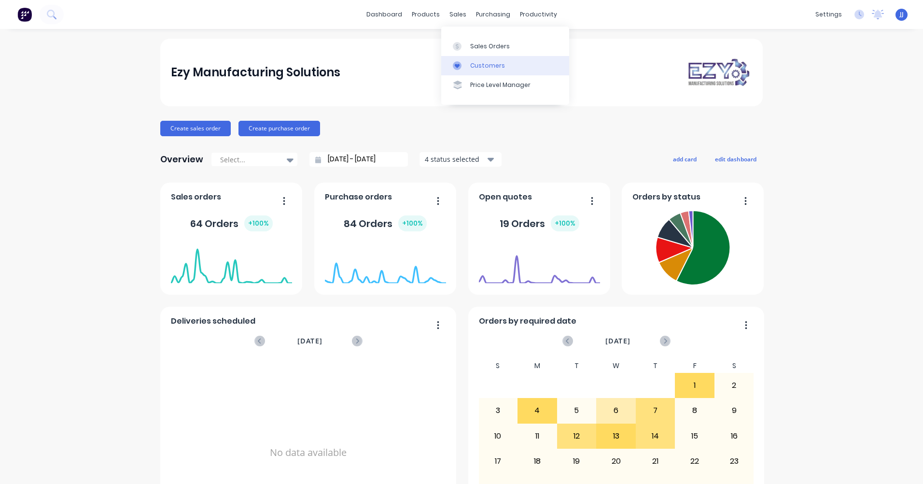 The width and height of the screenshot is (923, 484). I want to click on div: 11, so click(537, 436).